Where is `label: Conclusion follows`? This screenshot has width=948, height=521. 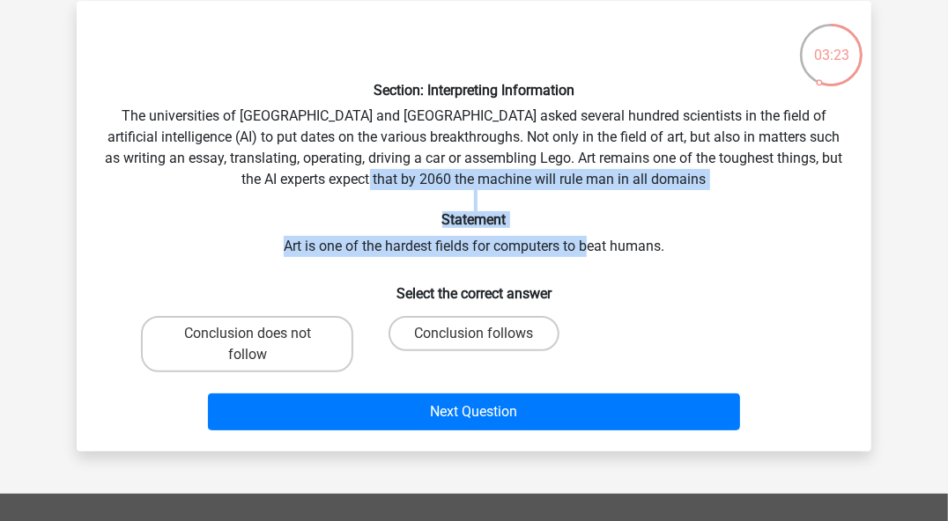 label: Conclusion follows is located at coordinates (473, 334).